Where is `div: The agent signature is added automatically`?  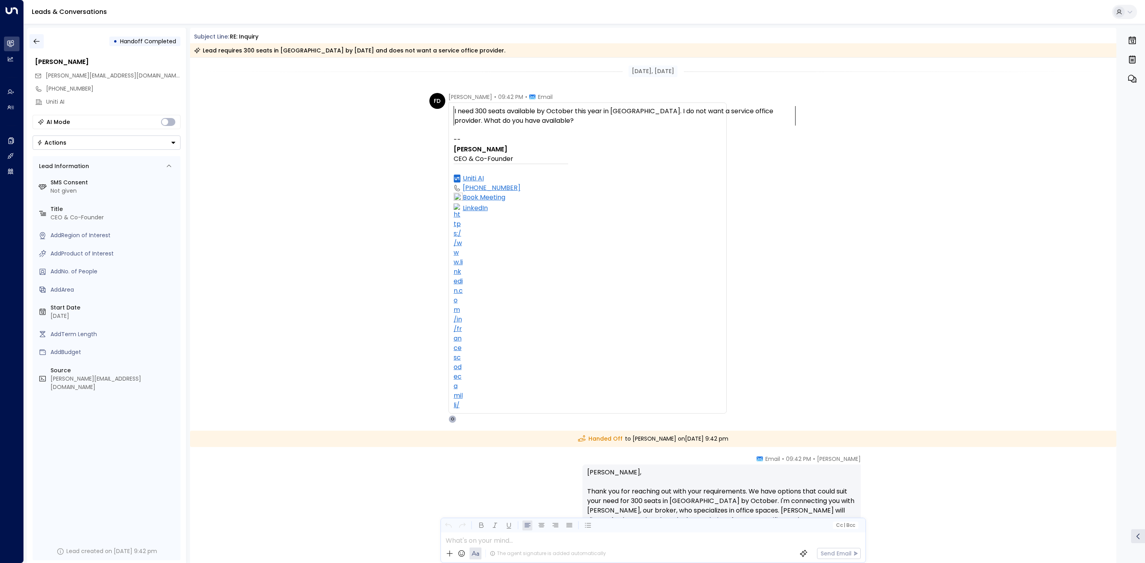
div: The agent signature is added automatically is located at coordinates (548, 554).